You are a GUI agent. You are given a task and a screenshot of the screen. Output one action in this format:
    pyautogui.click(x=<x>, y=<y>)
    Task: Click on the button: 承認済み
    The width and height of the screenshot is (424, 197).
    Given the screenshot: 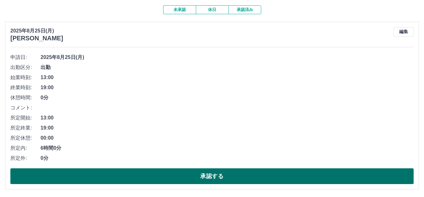 What is the action you would take?
    pyautogui.click(x=245, y=10)
    